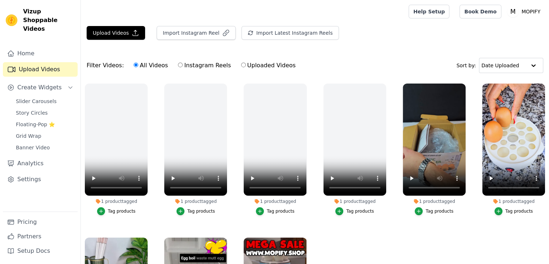 Image resolution: width=549 pixels, height=264 pixels. Describe the element at coordinates (32, 113) in the screenshot. I see `span: Story Circles` at that location.